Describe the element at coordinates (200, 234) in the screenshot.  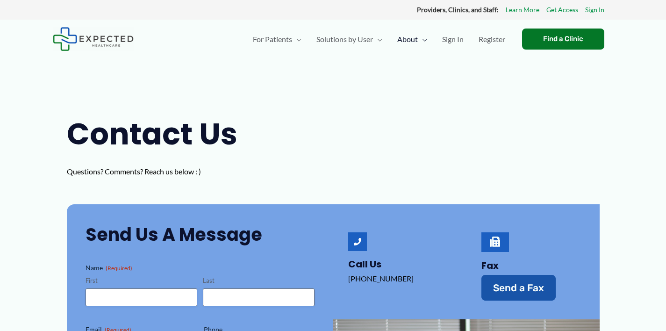
I see `h2: Send Us a Message` at that location.